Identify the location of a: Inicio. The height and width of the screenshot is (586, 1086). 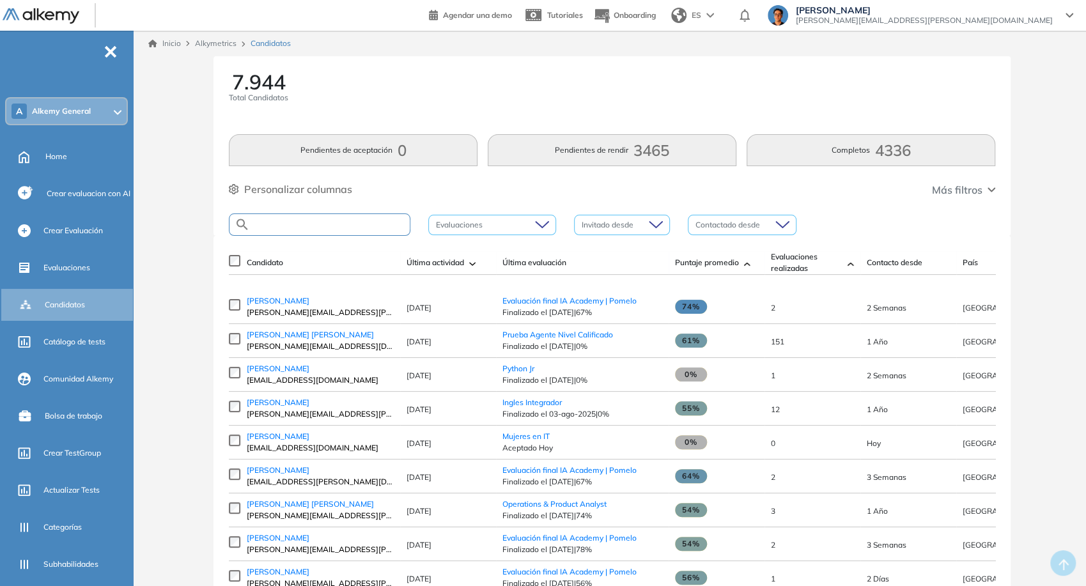
(164, 43).